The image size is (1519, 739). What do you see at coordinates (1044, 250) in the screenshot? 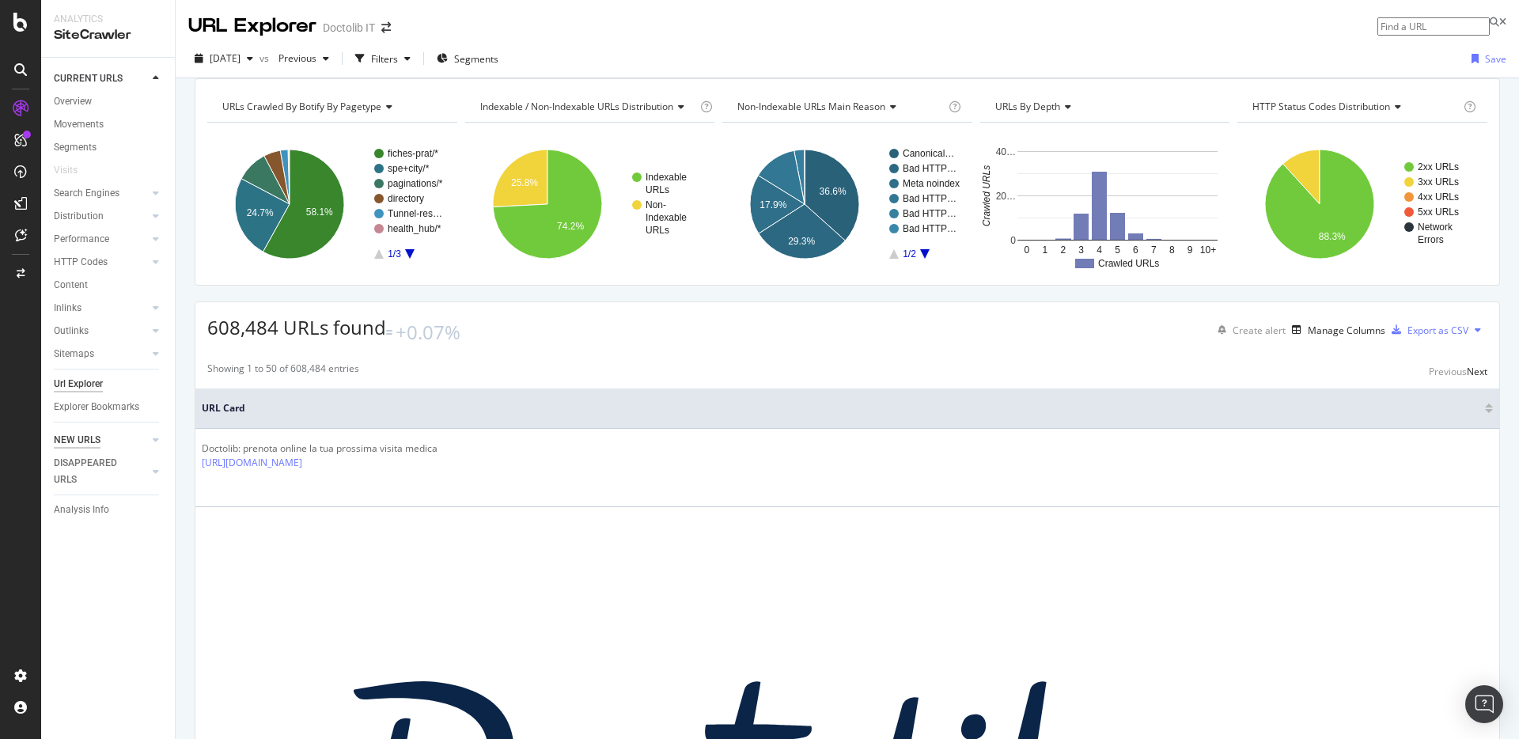
I see `text: 1` at bounding box center [1044, 250].